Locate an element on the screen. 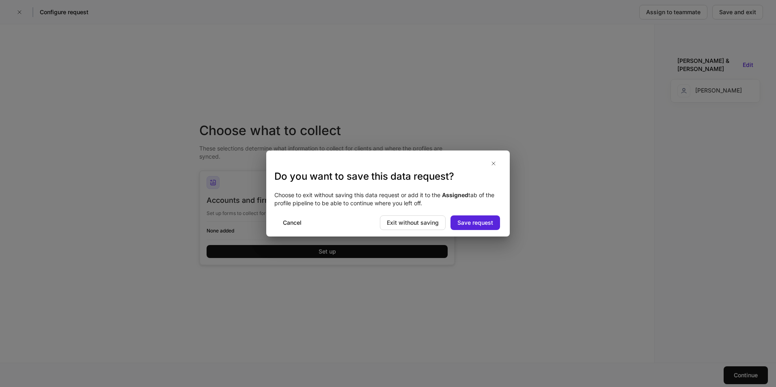 The height and width of the screenshot is (387, 776). button: Save request is located at coordinates (475, 223).